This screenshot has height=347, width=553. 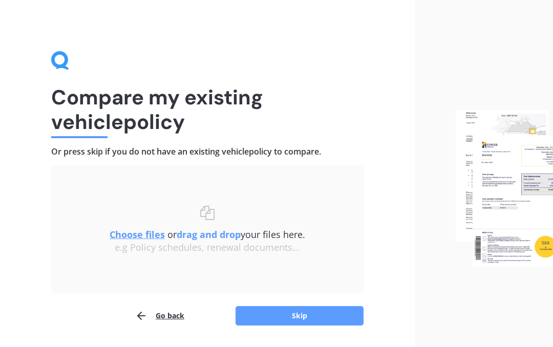 I want to click on u: Choose files, so click(x=137, y=235).